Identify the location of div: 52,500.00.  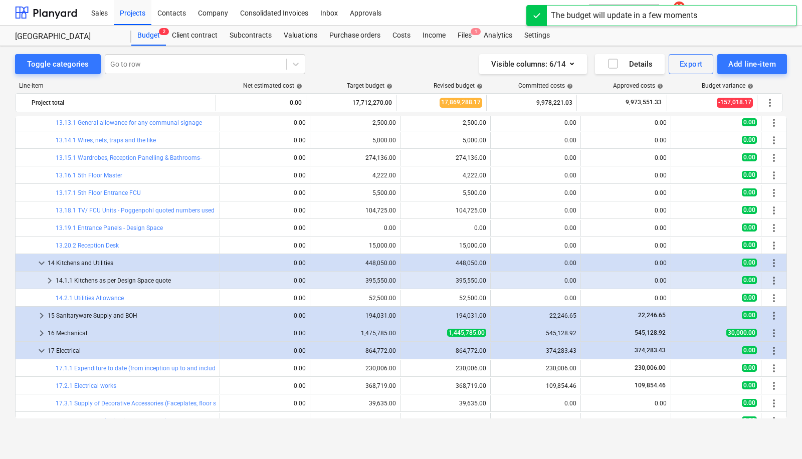
(355, 298).